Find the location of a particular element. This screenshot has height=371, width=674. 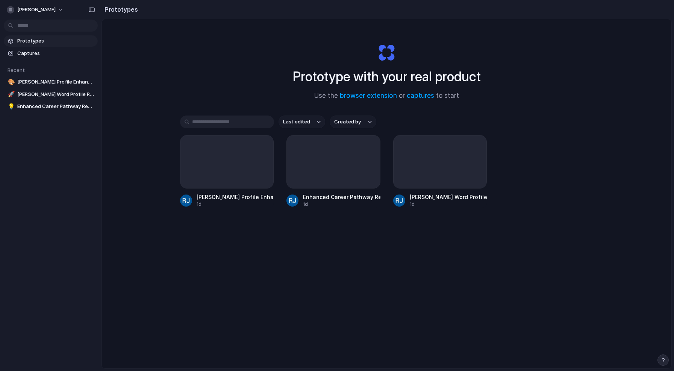

a: Prototypes is located at coordinates (51, 41).